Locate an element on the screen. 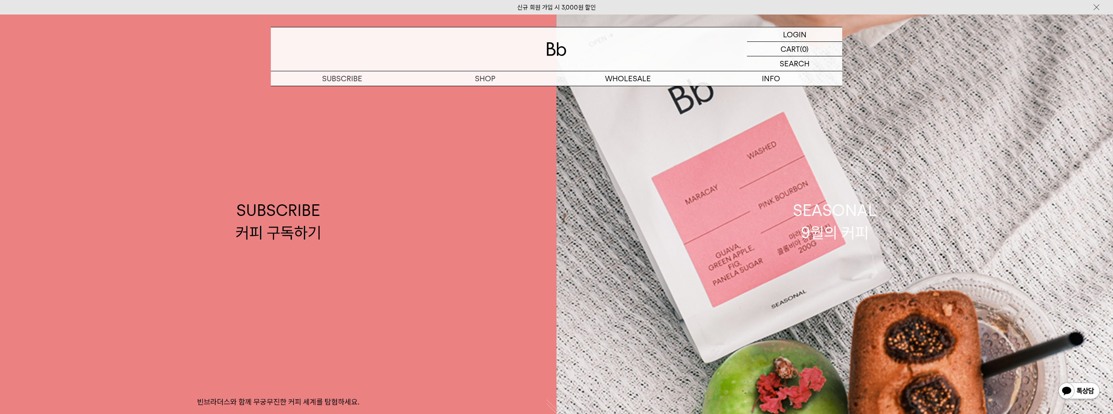  a: 신규 회원 가입 시 3,000원 할인 is located at coordinates (557, 7).